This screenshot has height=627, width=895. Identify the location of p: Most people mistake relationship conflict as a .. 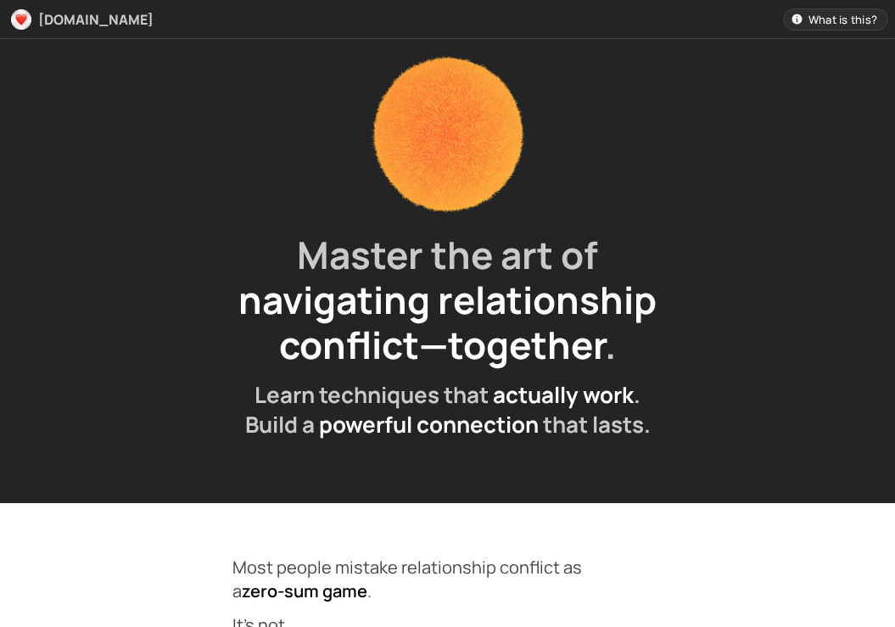
(448, 580).